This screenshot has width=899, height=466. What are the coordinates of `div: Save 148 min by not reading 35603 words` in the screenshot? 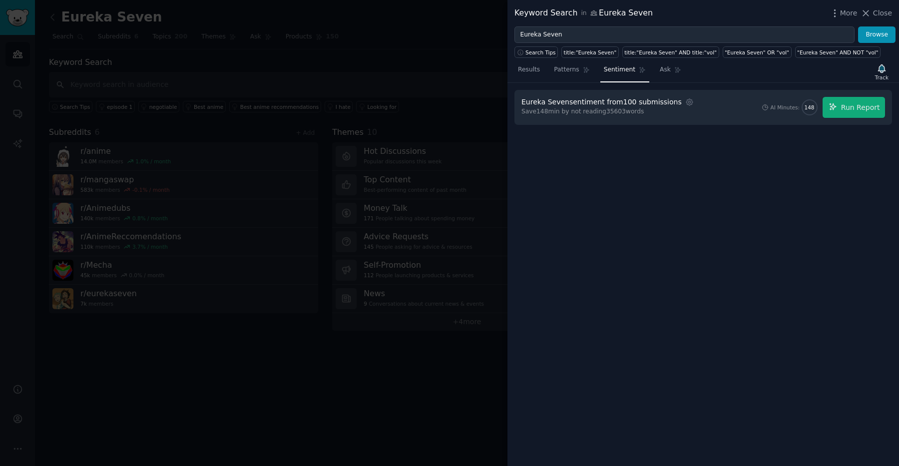 It's located at (608, 112).